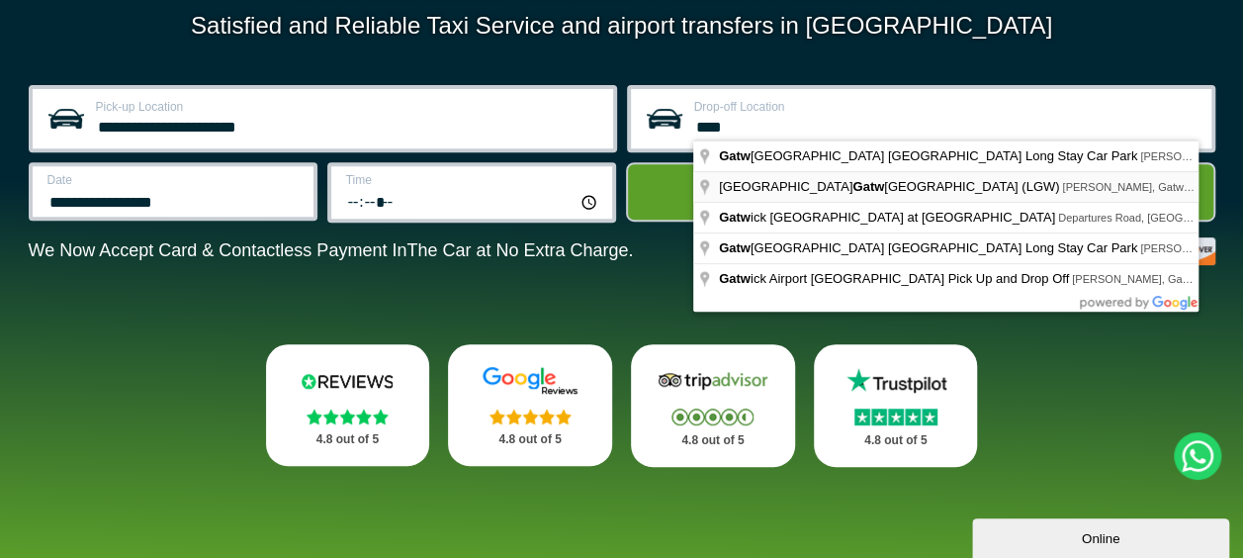 The height and width of the screenshot is (558, 1243). Describe the element at coordinates (896, 405) in the screenshot. I see `a: Trustpilot Stars 4.8 out of 5` at that location.